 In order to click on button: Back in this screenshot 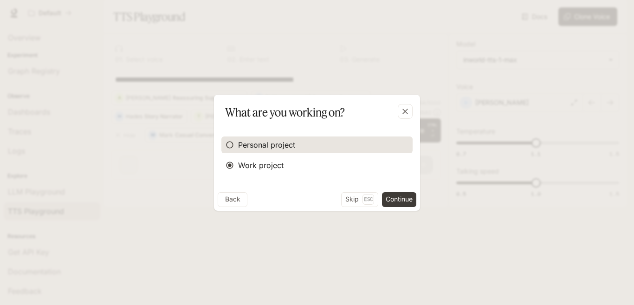, I will do `click(233, 200)`.